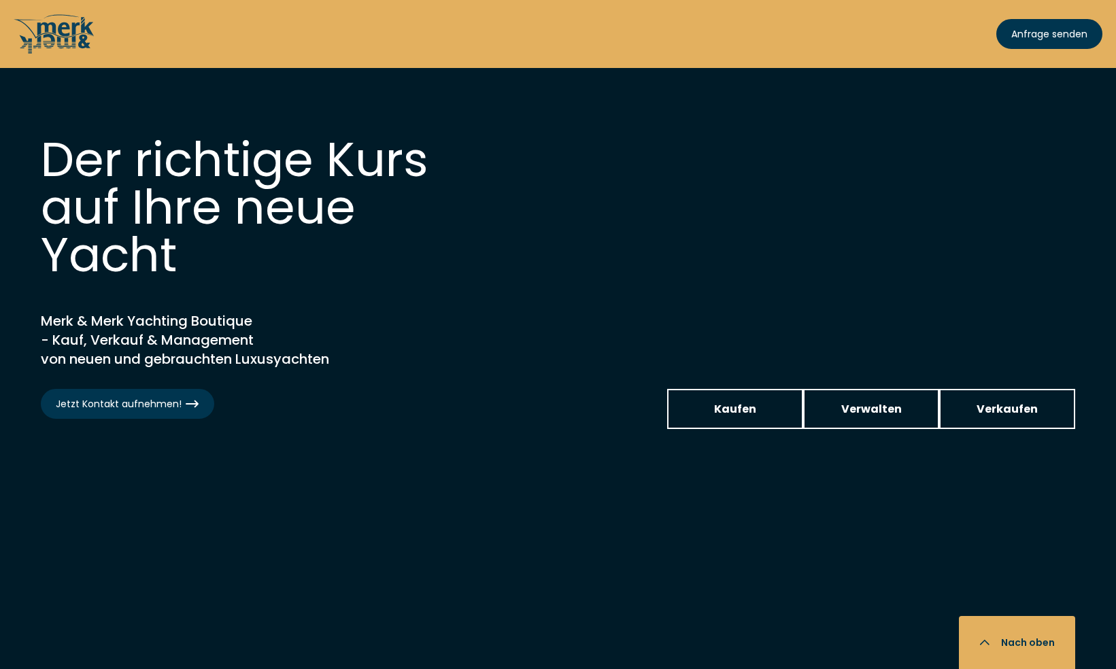 This screenshot has height=669, width=1116. Describe the element at coordinates (735, 409) in the screenshot. I see `span: Kaufen` at that location.